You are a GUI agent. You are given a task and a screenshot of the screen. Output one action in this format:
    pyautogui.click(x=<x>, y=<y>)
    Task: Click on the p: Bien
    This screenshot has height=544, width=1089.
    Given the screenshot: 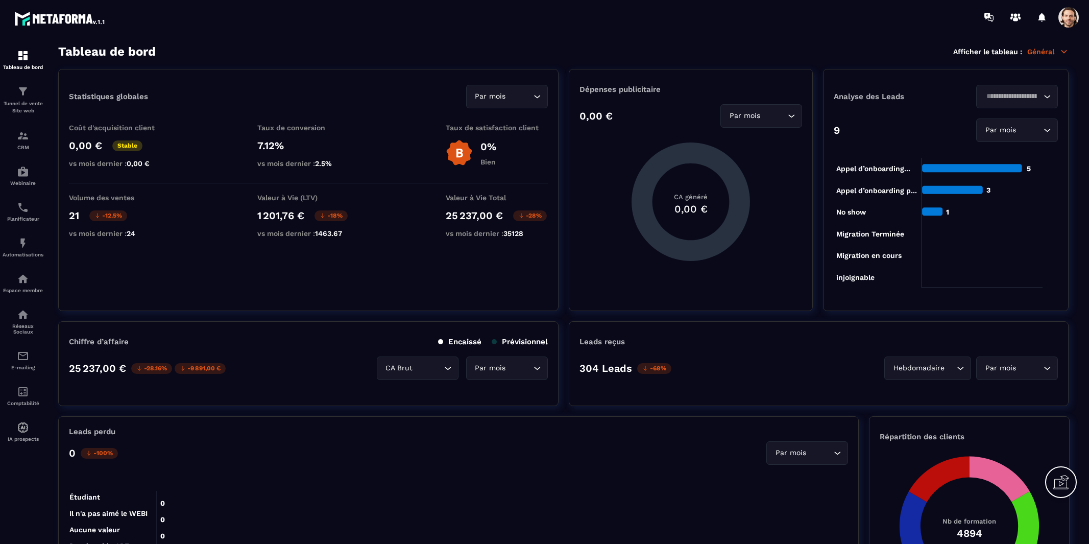 What is the action you would take?
    pyautogui.click(x=488, y=162)
    